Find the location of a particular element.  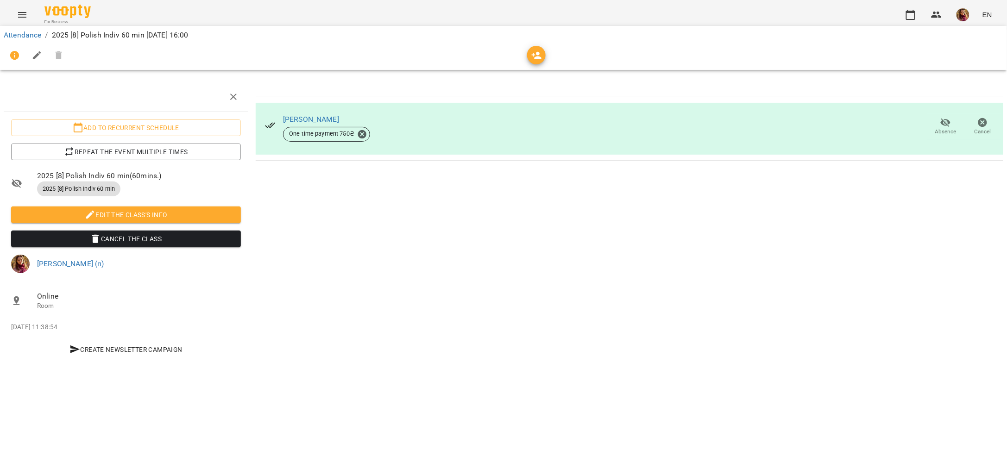

button: Cancel the class is located at coordinates (126, 239).